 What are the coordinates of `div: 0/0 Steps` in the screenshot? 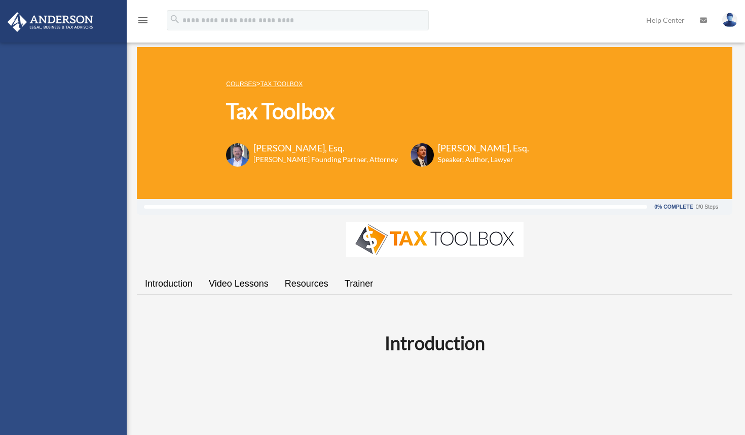 It's located at (707, 207).